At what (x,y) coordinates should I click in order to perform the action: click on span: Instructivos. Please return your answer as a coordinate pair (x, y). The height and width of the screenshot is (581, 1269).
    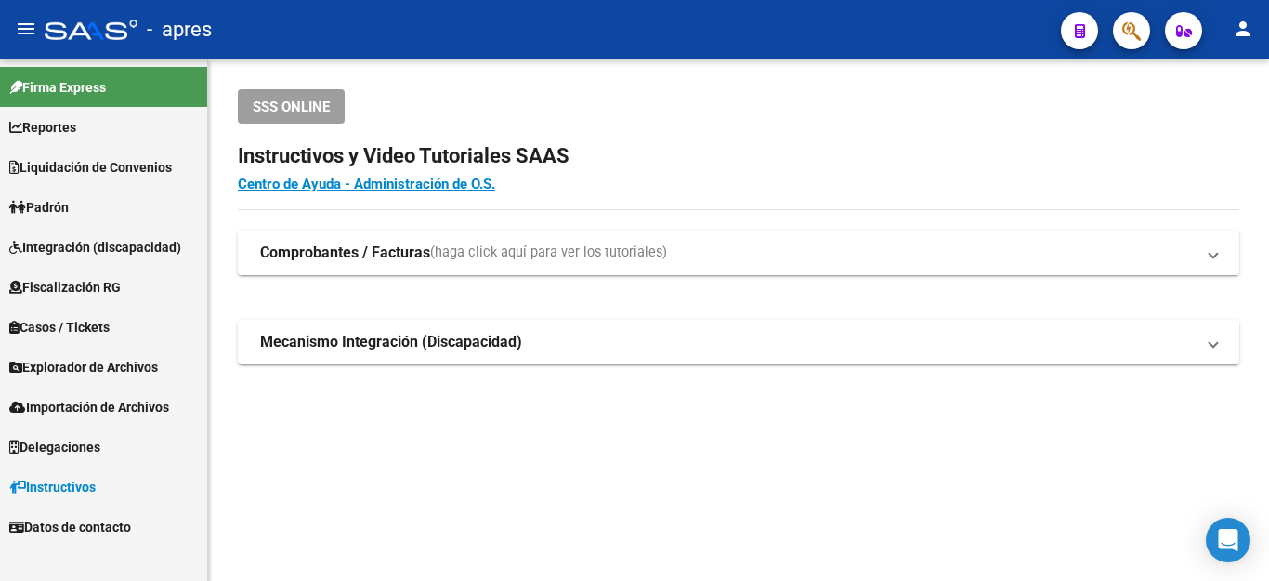
    Looking at the image, I should click on (52, 487).